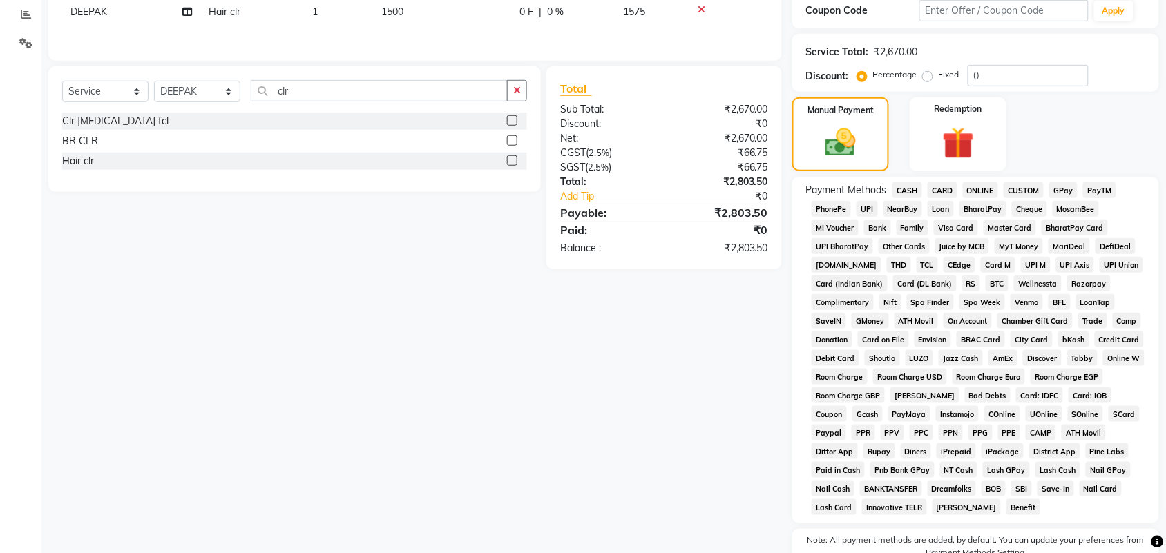 The width and height of the screenshot is (1166, 553). Describe the element at coordinates (933, 339) in the screenshot. I see `span: Envision` at that location.